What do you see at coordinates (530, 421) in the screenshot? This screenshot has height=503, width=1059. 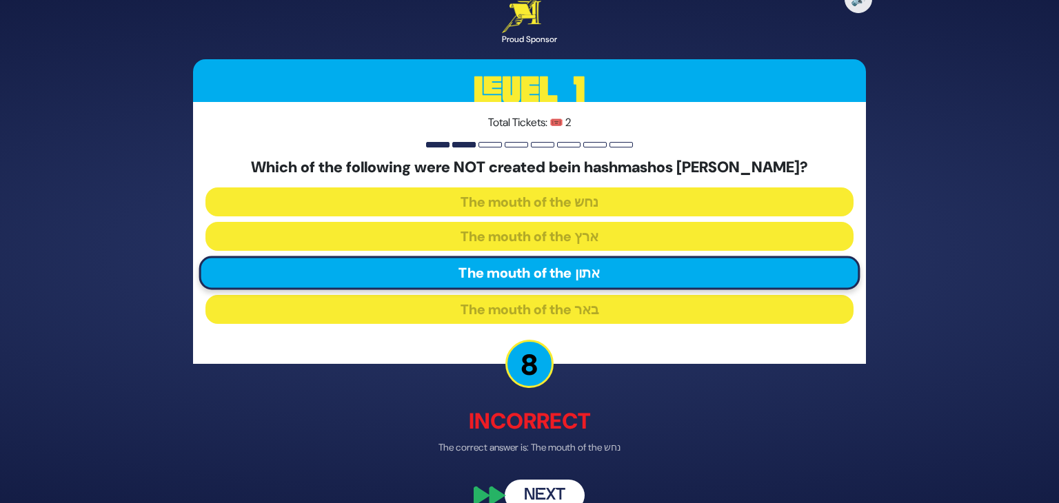 I see `p: Incorrect` at bounding box center [530, 421].